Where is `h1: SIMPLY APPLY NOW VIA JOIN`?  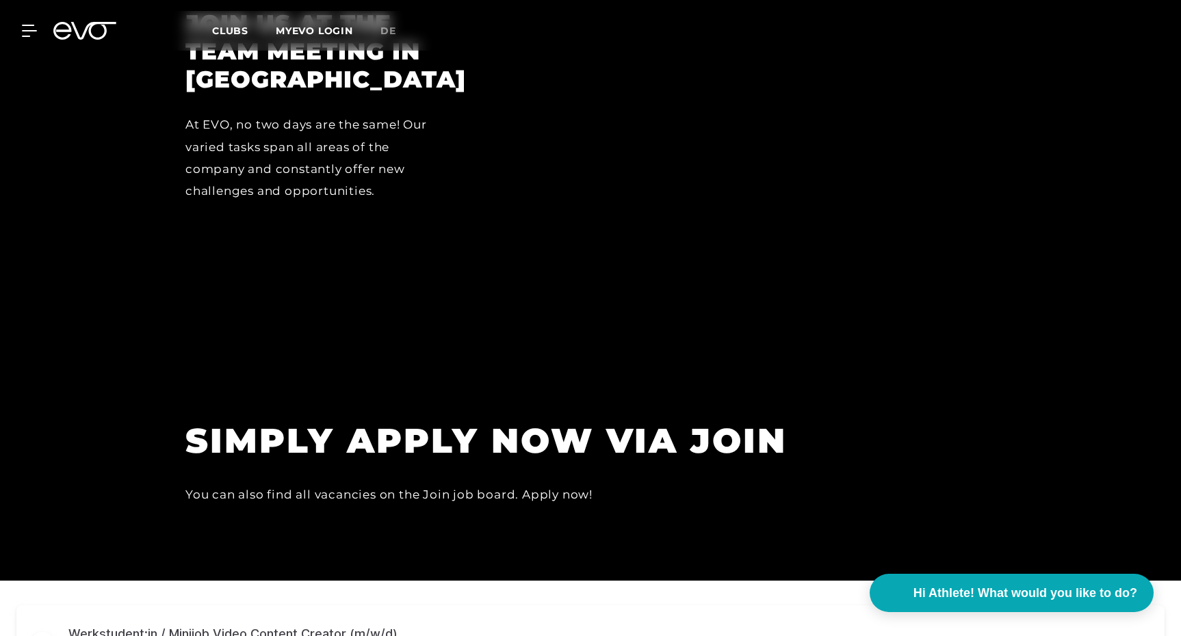 h1: SIMPLY APPLY NOW VIA JOIN is located at coordinates (493, 440).